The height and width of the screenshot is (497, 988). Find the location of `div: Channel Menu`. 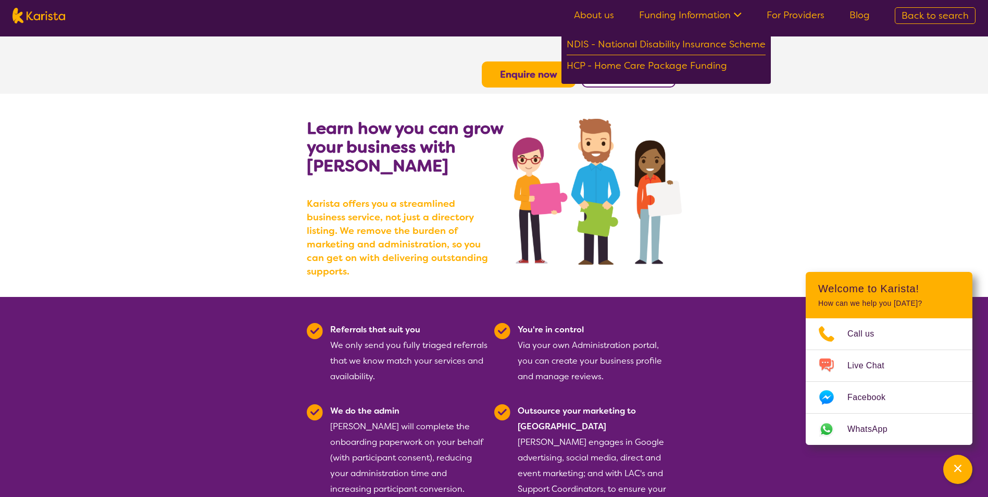

div: Channel Menu is located at coordinates (889, 358).